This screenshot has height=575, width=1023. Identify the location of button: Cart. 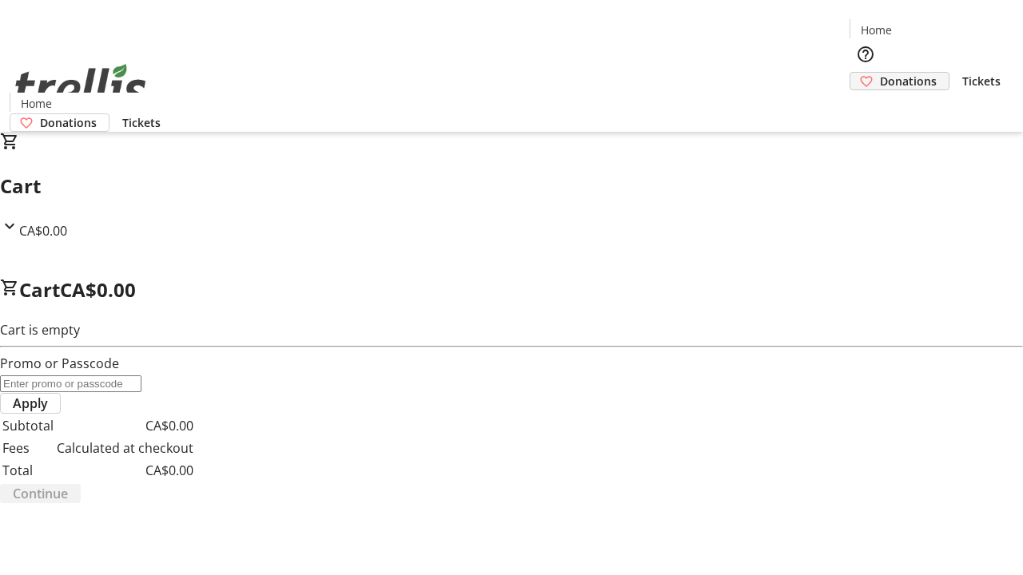
(865, 106).